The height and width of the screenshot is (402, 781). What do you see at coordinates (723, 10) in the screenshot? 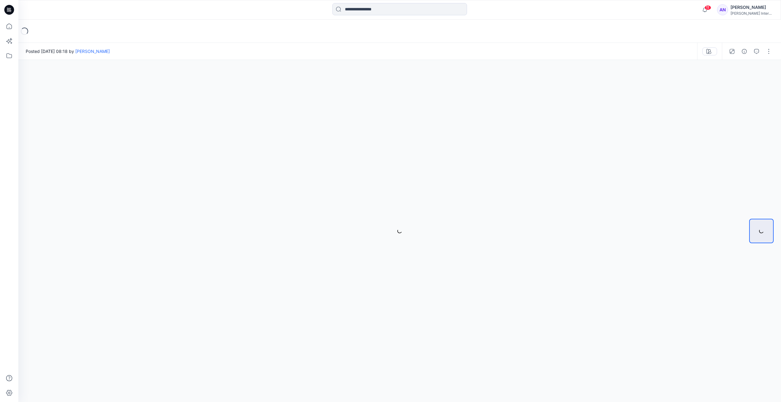
I see `div: AN` at bounding box center [723, 10].